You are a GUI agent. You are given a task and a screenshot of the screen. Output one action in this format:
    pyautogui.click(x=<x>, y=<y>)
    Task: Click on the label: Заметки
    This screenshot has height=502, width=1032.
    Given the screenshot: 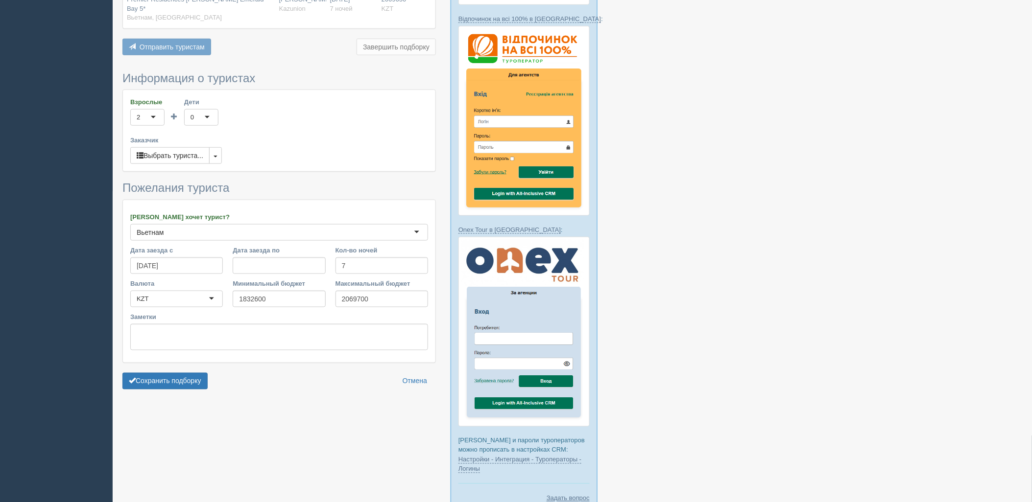 What is the action you would take?
    pyautogui.click(x=279, y=317)
    